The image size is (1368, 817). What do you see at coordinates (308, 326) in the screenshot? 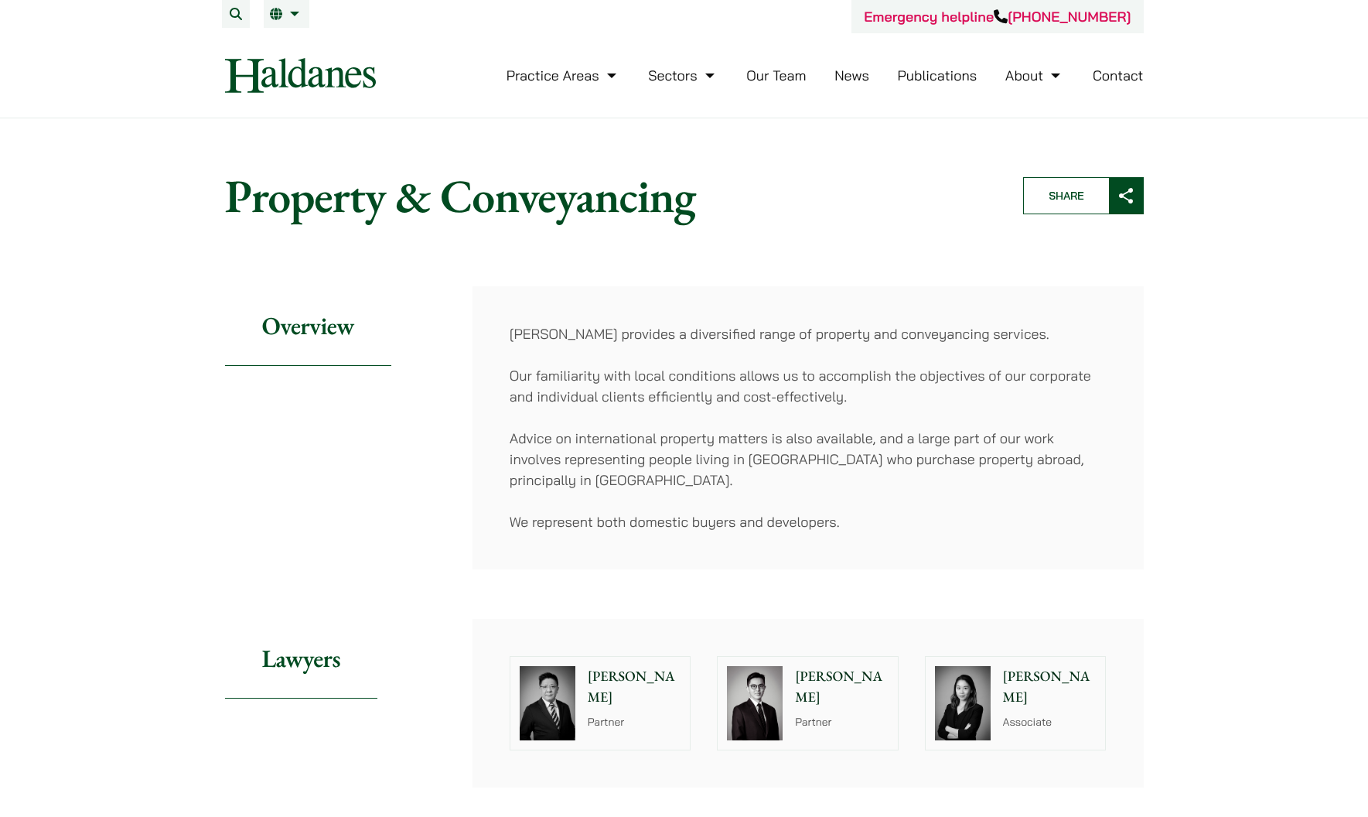
I see `h2: Overview` at bounding box center [308, 326].